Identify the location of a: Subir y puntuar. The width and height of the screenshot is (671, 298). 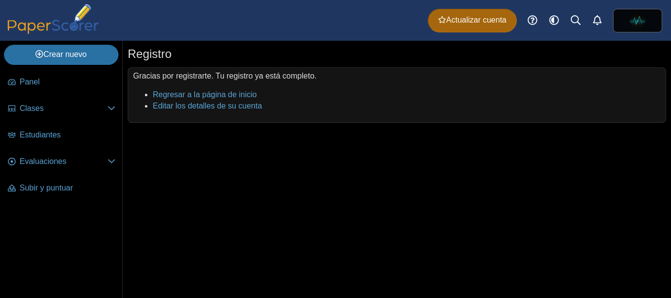
(61, 189).